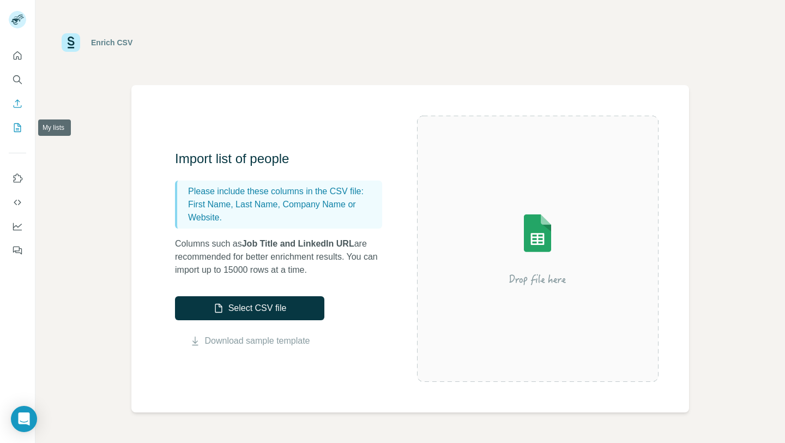  What do you see at coordinates (284, 257) in the screenshot?
I see `p: Columns such as are recommended for better enrichment results. You can import up to 15000 rows at...` at bounding box center [284, 257].